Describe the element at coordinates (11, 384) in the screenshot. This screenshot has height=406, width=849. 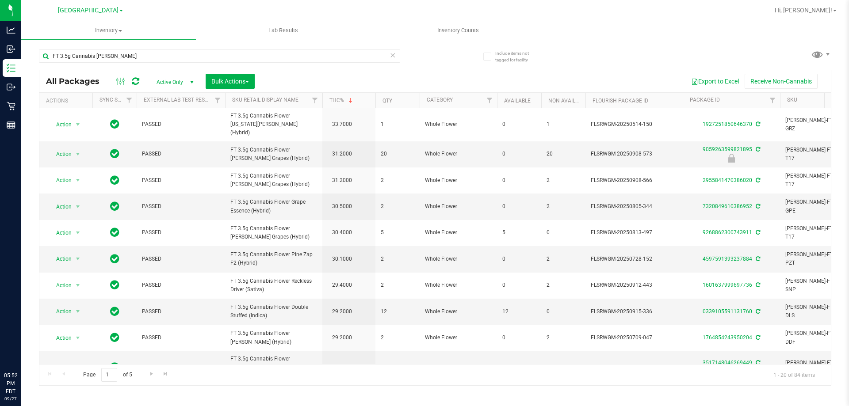
I see `p: 05:52 PM EDT` at that location.